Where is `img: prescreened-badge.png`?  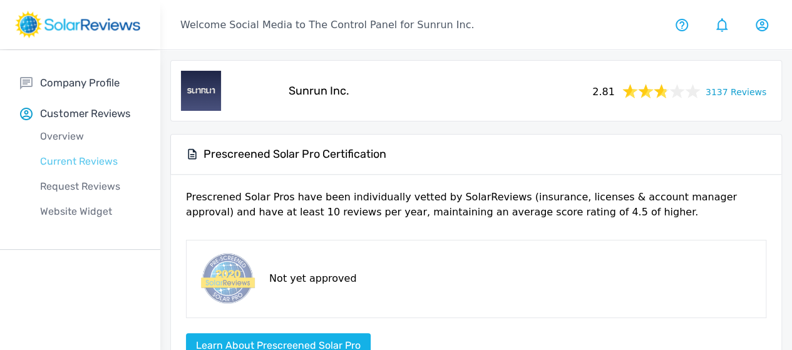 img: prescreened-badge.png is located at coordinates (227, 279).